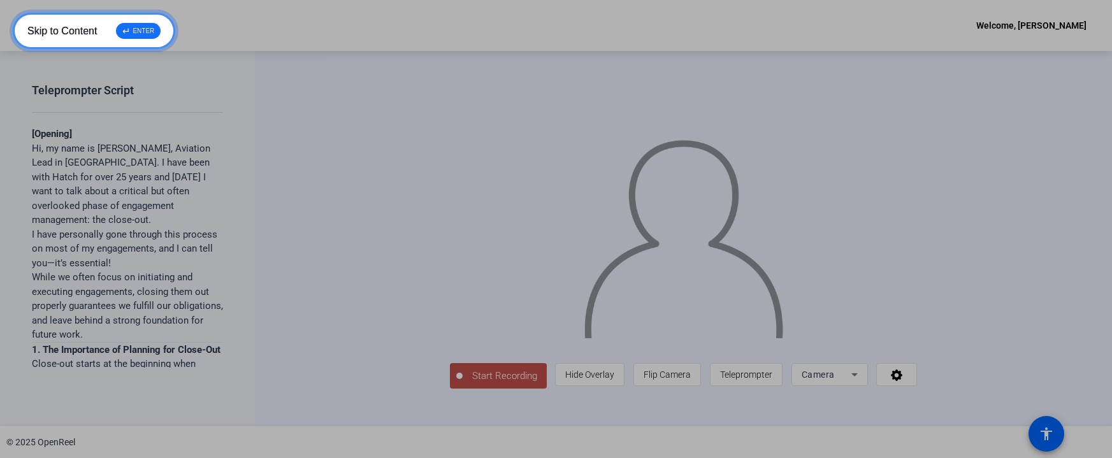 This screenshot has width=1112, height=458. Describe the element at coordinates (127, 249) in the screenshot. I see `p: I have personally gone through this process on most of my engagements, and I can tell you—it’s es...` at that location.